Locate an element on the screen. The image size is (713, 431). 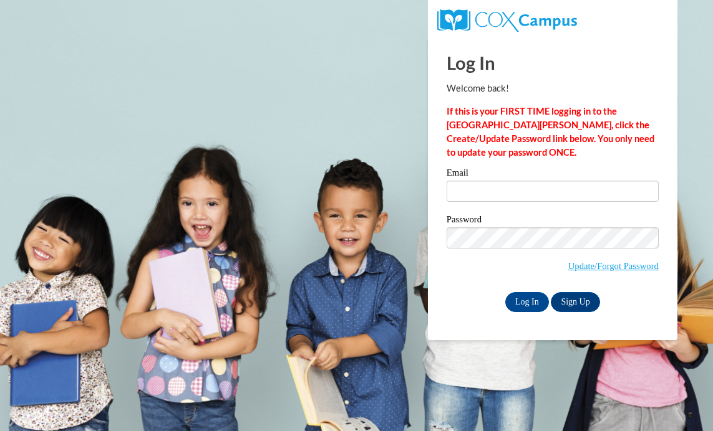
p: Welcome back! is located at coordinates (552, 89).